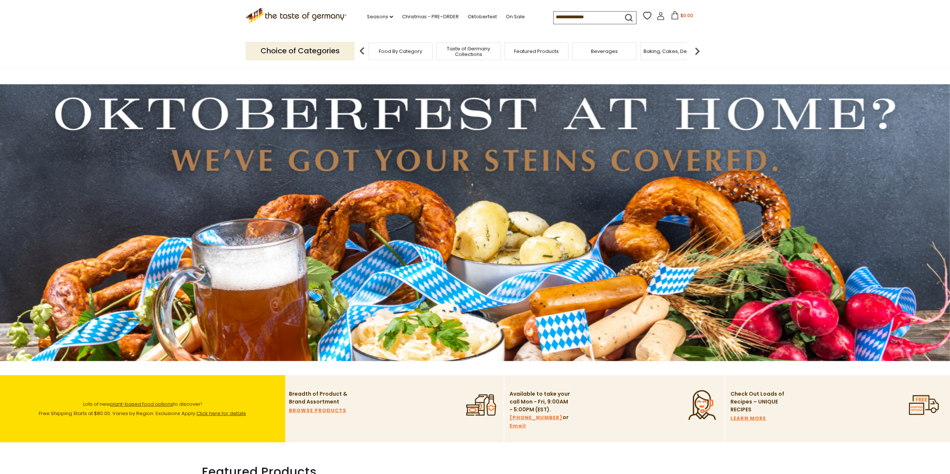  I want to click on a: Email, so click(518, 426).